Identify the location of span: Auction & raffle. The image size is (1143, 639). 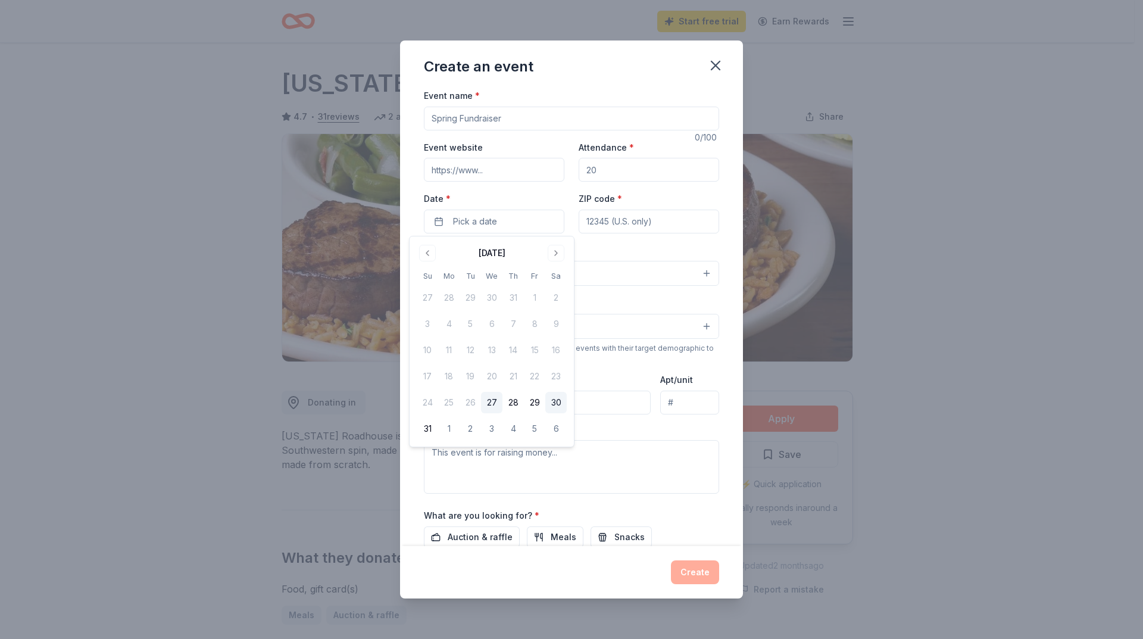
(480, 537).